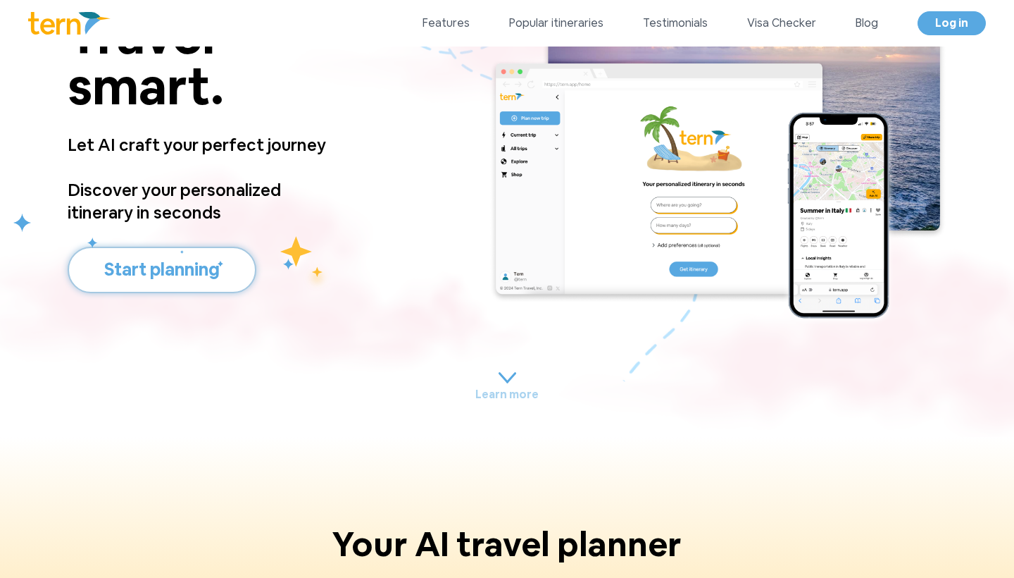  What do you see at coordinates (199, 201) in the screenshot?
I see `p: Discover your personalized itinerary in seconds` at bounding box center [199, 201].